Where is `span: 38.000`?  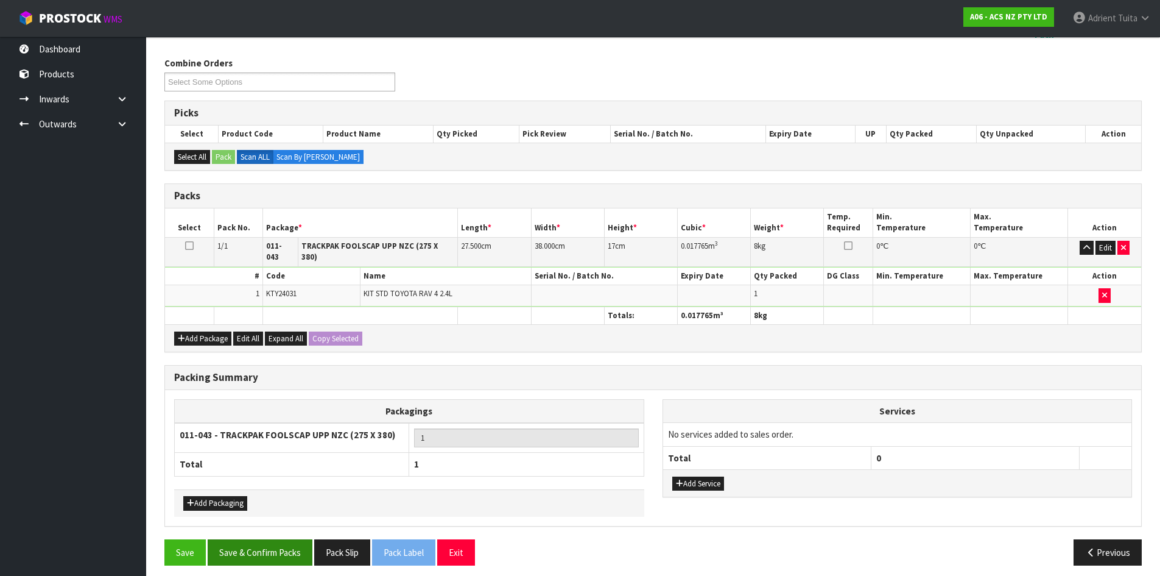 span: 38.000 is located at coordinates (544, 245).